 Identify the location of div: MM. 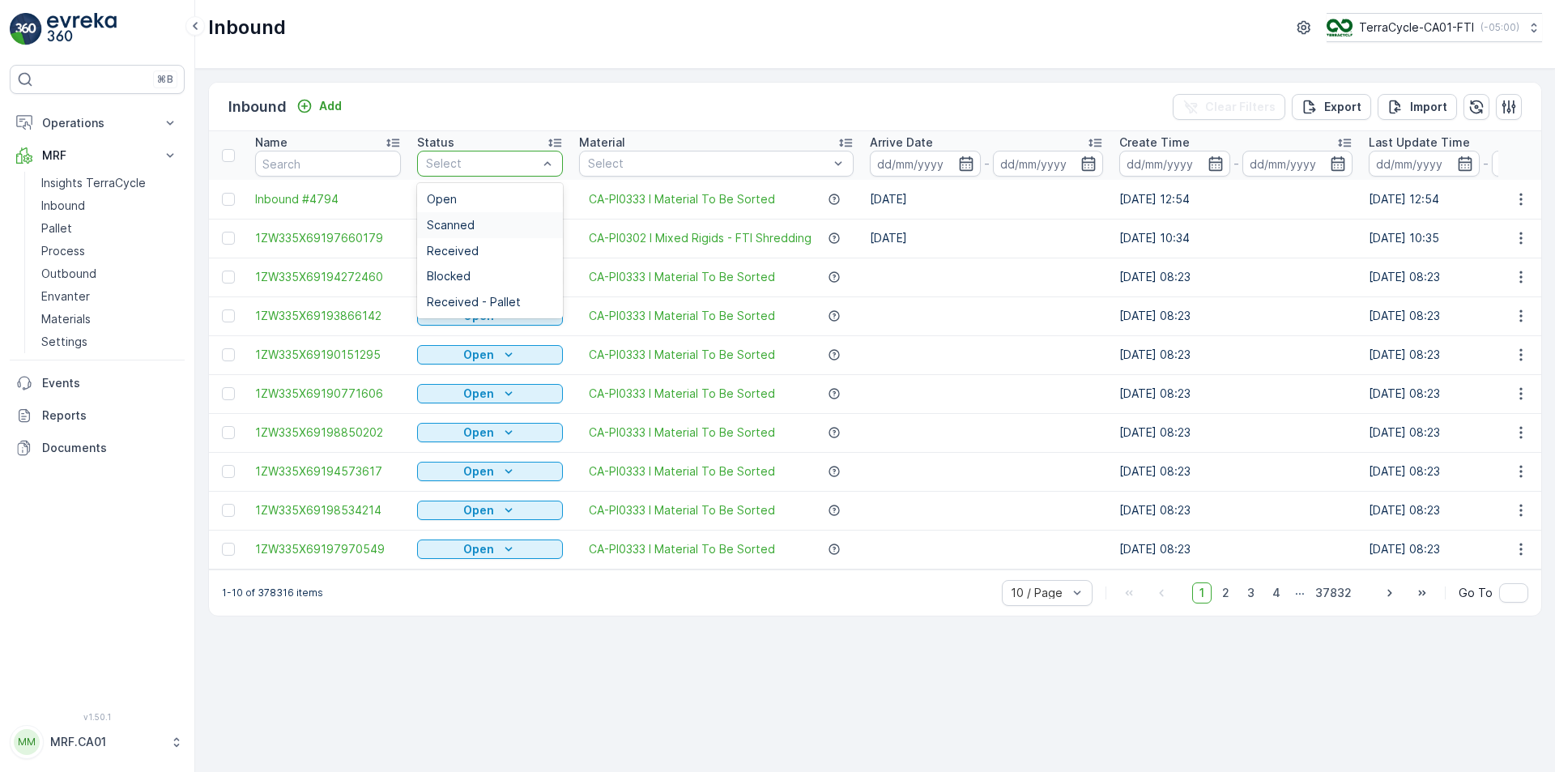
(27, 742).